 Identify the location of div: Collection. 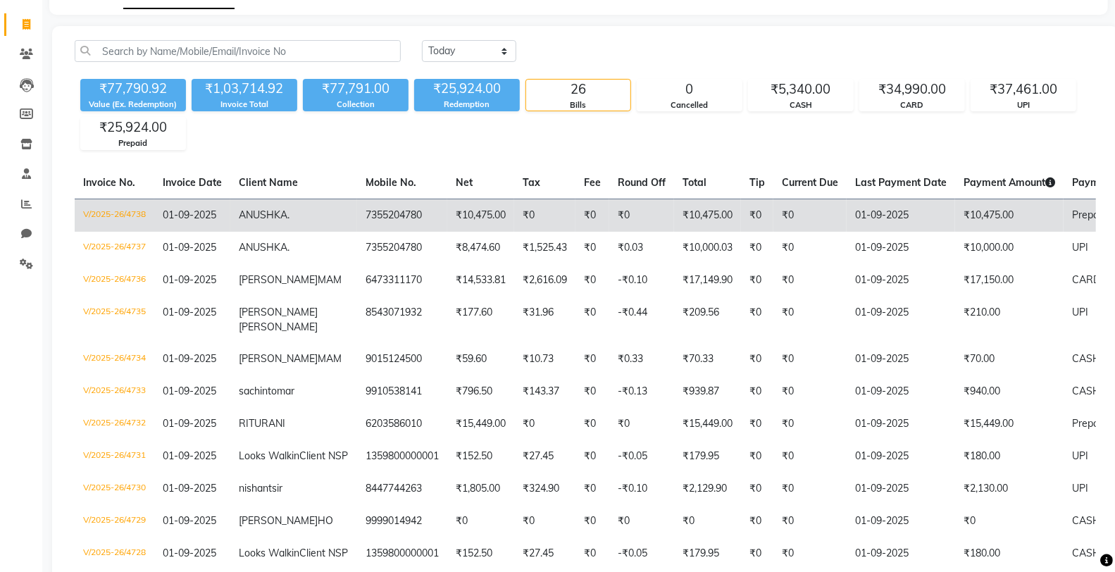
(356, 104).